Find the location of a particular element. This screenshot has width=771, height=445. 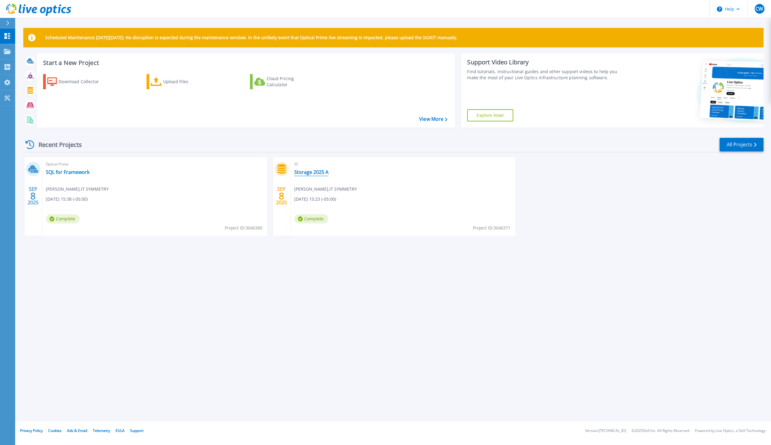

a: Support is located at coordinates (137, 430).